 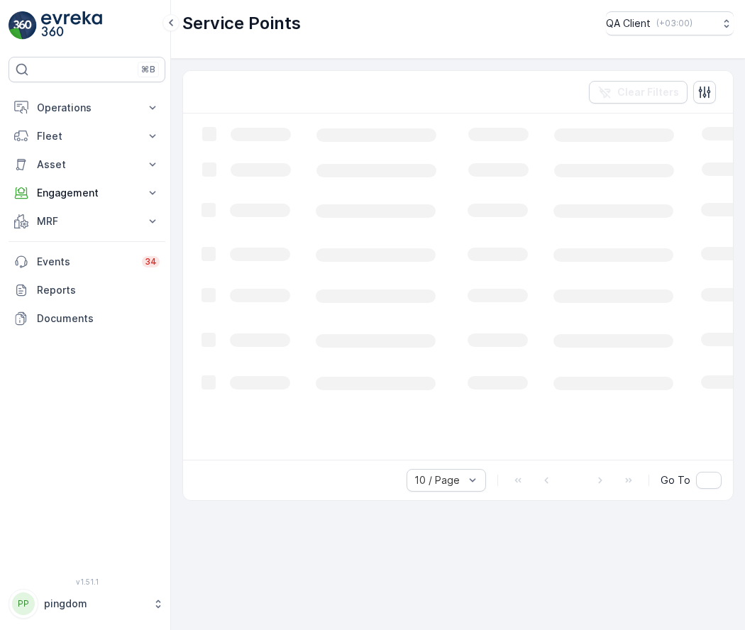 What do you see at coordinates (87, 165) in the screenshot?
I see `p: Asset` at bounding box center [87, 165].